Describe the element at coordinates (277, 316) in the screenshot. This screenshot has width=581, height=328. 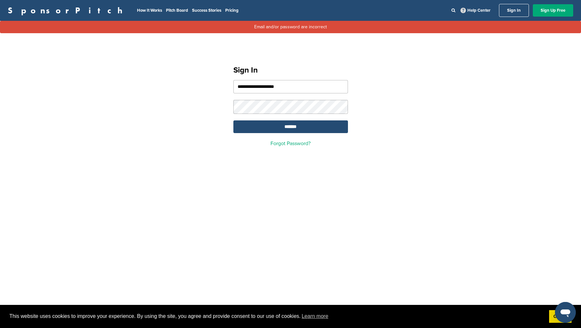
I see `span: This website uses cookies to improve your experience. By using the site, you agree and provide co...` at that location.